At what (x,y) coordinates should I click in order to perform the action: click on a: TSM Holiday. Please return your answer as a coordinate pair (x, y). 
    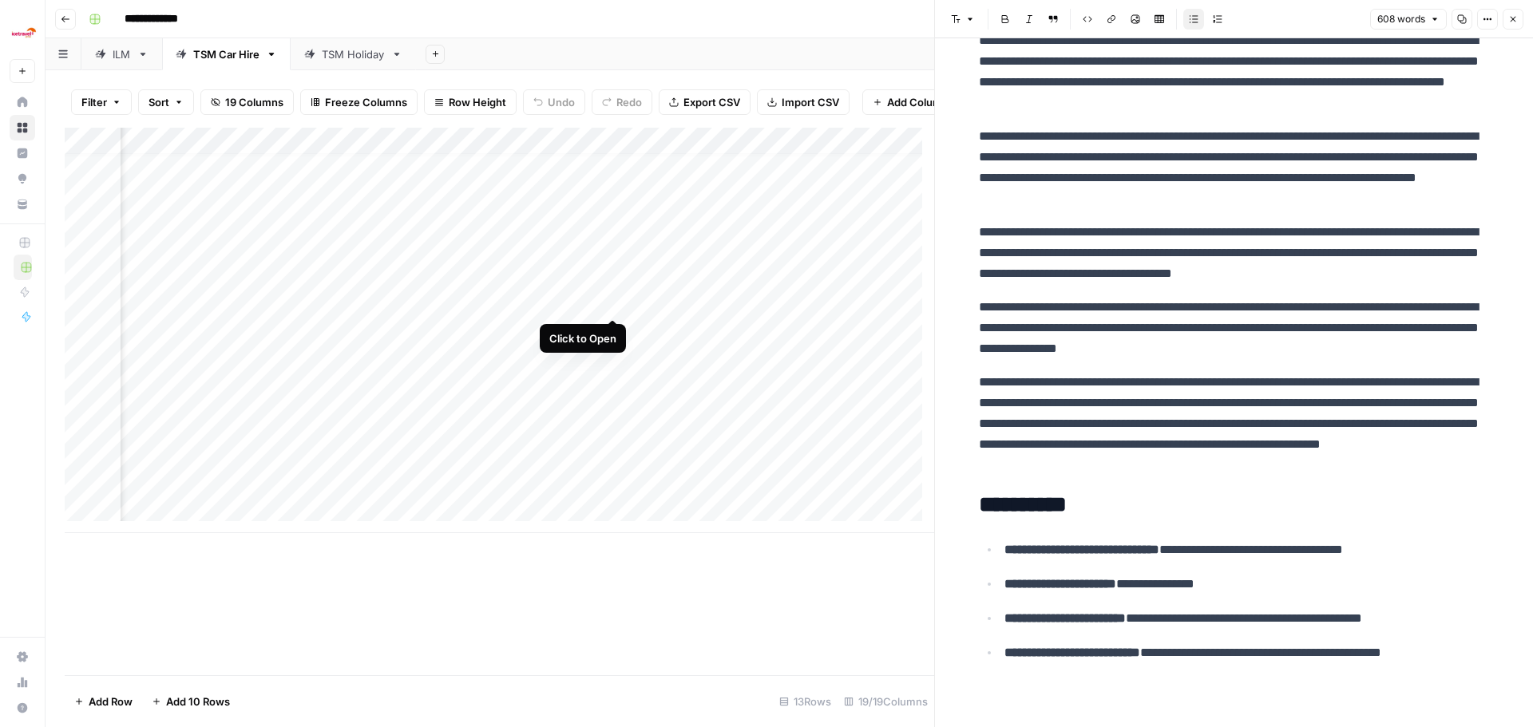
    Looking at the image, I should click on (353, 54).